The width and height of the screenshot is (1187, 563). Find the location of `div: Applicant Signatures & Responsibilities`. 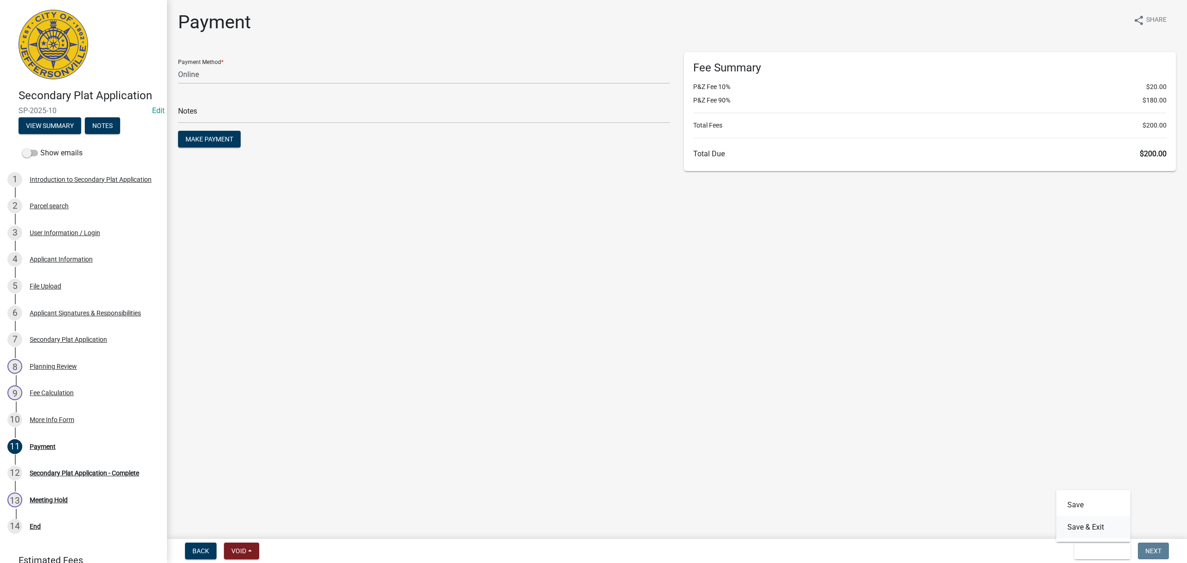

div: Applicant Signatures & Responsibilities is located at coordinates (85, 313).